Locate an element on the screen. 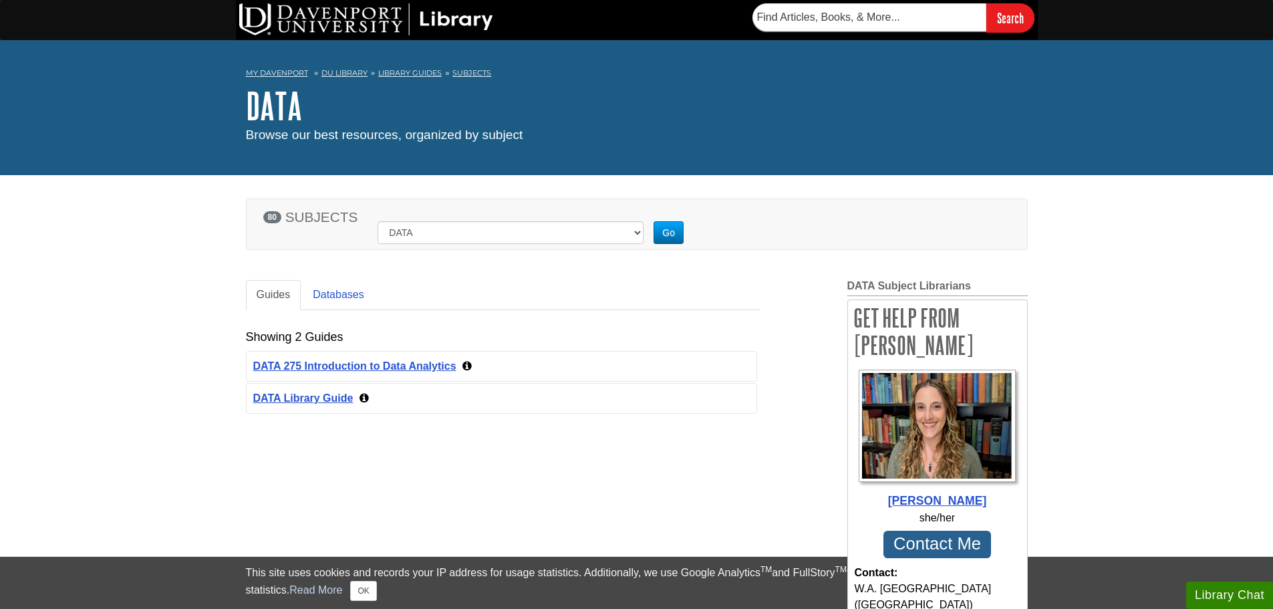 This screenshot has height=609, width=1273. input: Search is located at coordinates (1011, 17).